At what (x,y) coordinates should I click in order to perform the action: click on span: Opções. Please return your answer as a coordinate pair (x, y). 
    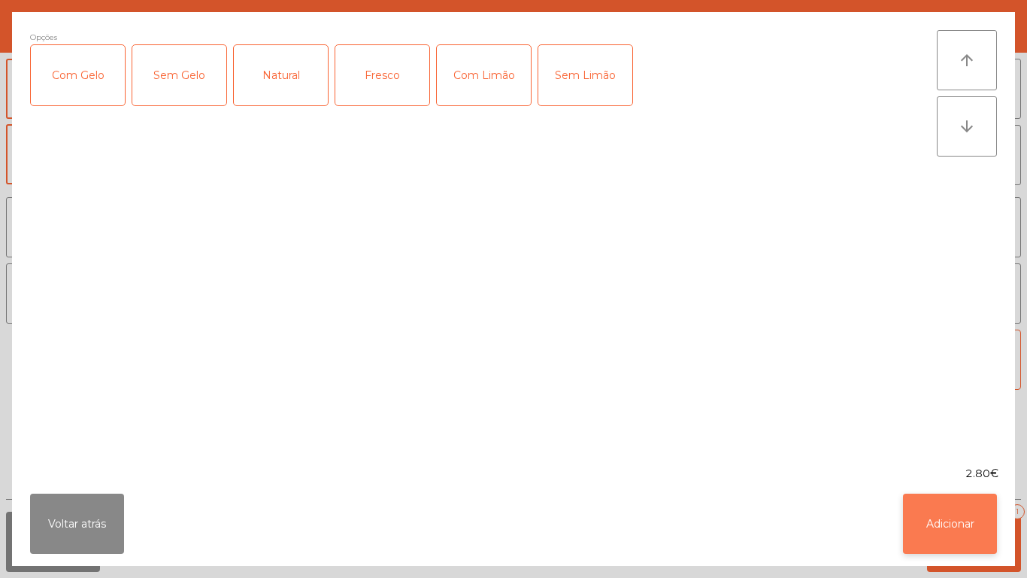
    Looking at the image, I should click on (44, 37).